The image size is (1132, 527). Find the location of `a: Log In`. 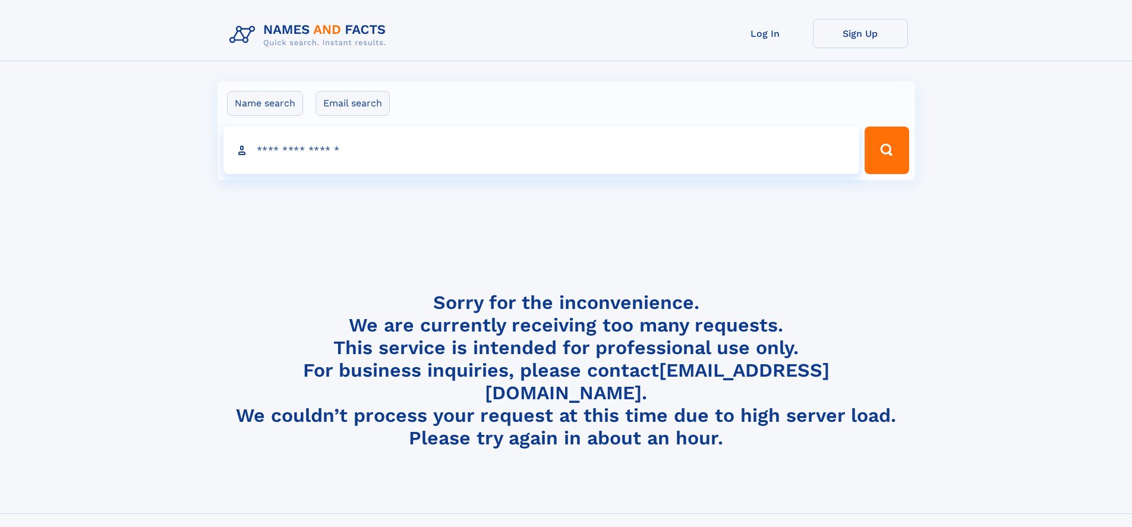

a: Log In is located at coordinates (766, 33).